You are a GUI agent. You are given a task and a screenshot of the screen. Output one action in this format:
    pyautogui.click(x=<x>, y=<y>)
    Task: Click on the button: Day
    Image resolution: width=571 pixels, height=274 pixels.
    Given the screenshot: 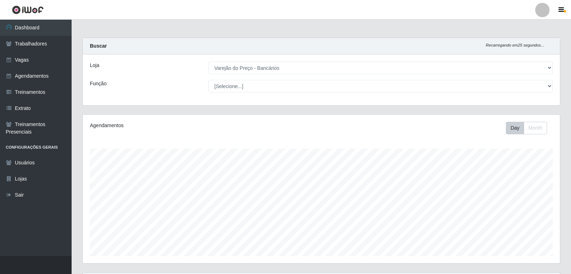 What is the action you would take?
    pyautogui.click(x=514, y=128)
    